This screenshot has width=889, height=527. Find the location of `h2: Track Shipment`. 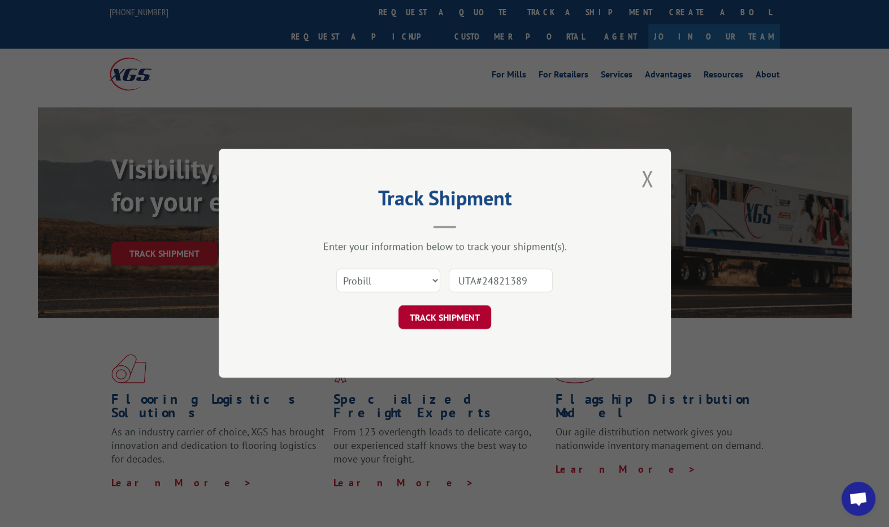

h2: Track Shipment is located at coordinates (445, 201).